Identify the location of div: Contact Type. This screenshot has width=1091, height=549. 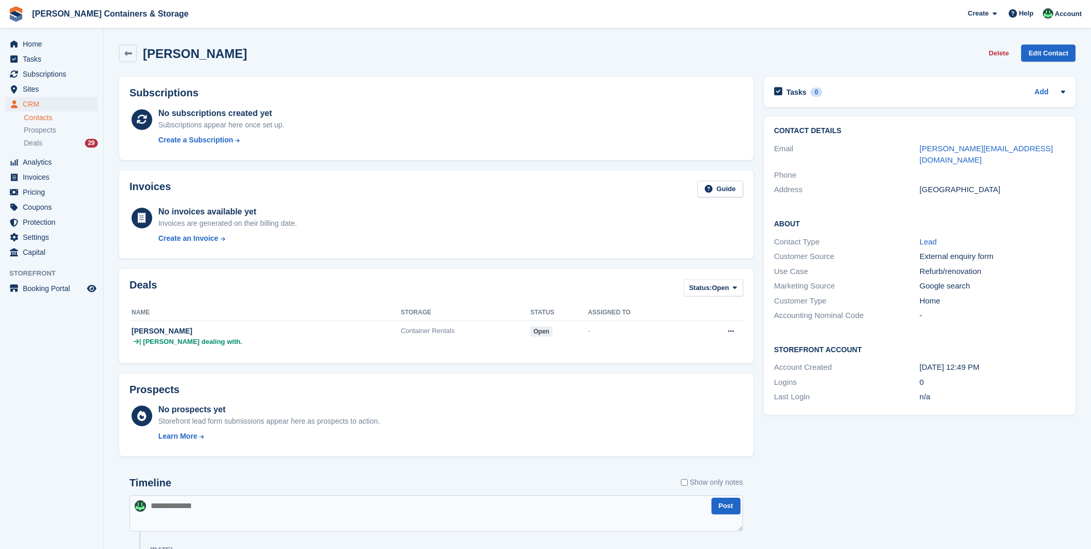
(847, 242).